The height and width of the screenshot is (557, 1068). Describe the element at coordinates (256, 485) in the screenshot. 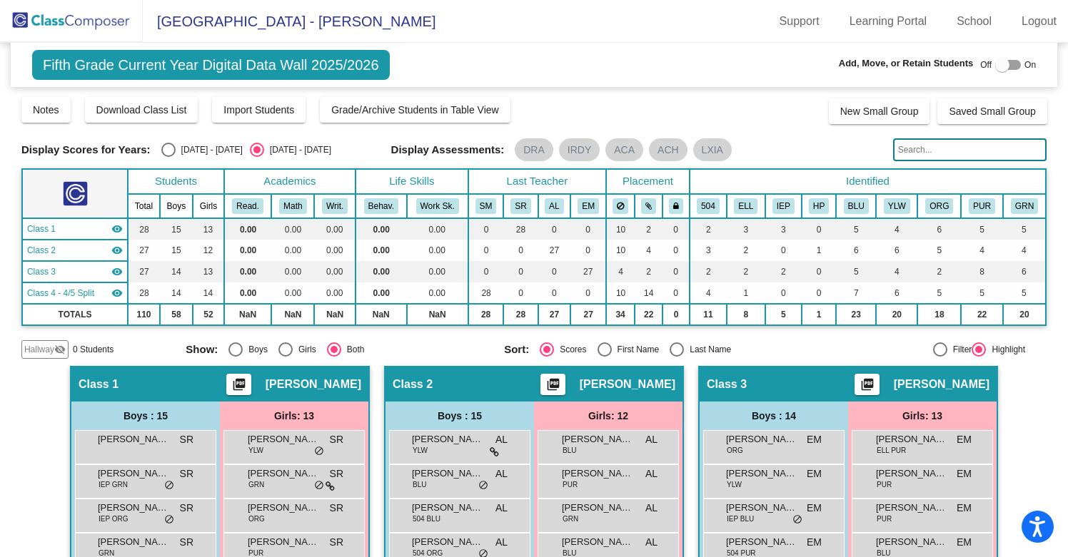

I see `span: GRN` at that location.